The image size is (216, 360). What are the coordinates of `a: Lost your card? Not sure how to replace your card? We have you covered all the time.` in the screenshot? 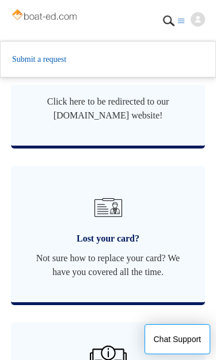 It's located at (109, 234).